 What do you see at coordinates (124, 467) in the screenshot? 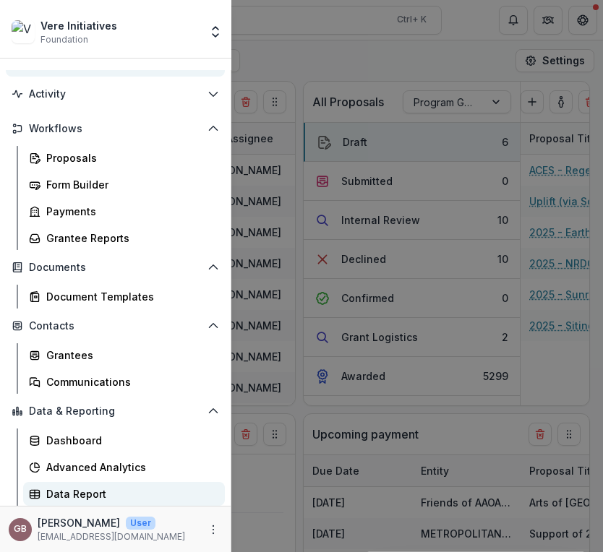
I see `a: Advanced Analytics` at bounding box center [124, 467].